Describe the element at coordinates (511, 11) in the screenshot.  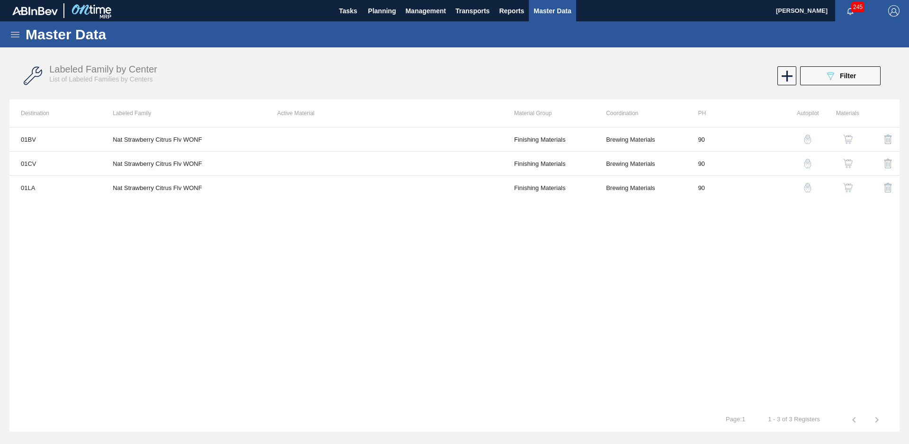
I see `span: Reports` at that location.